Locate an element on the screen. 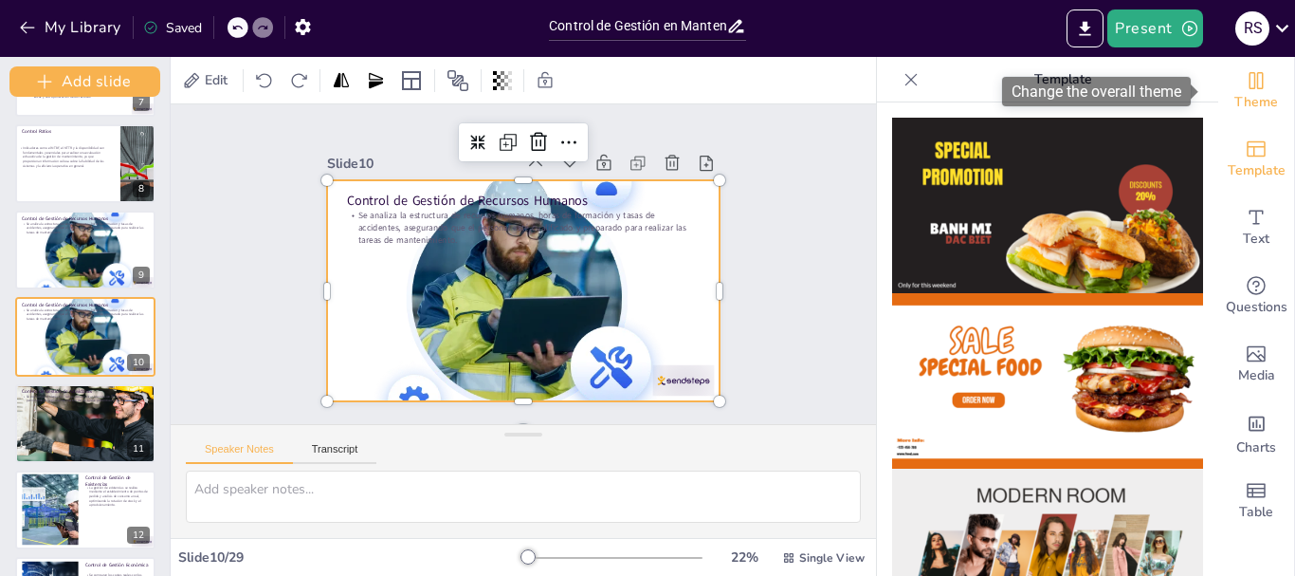 Image resolution: width=1295 pixels, height=576 pixels. span: Theme is located at coordinates (1256, 102).